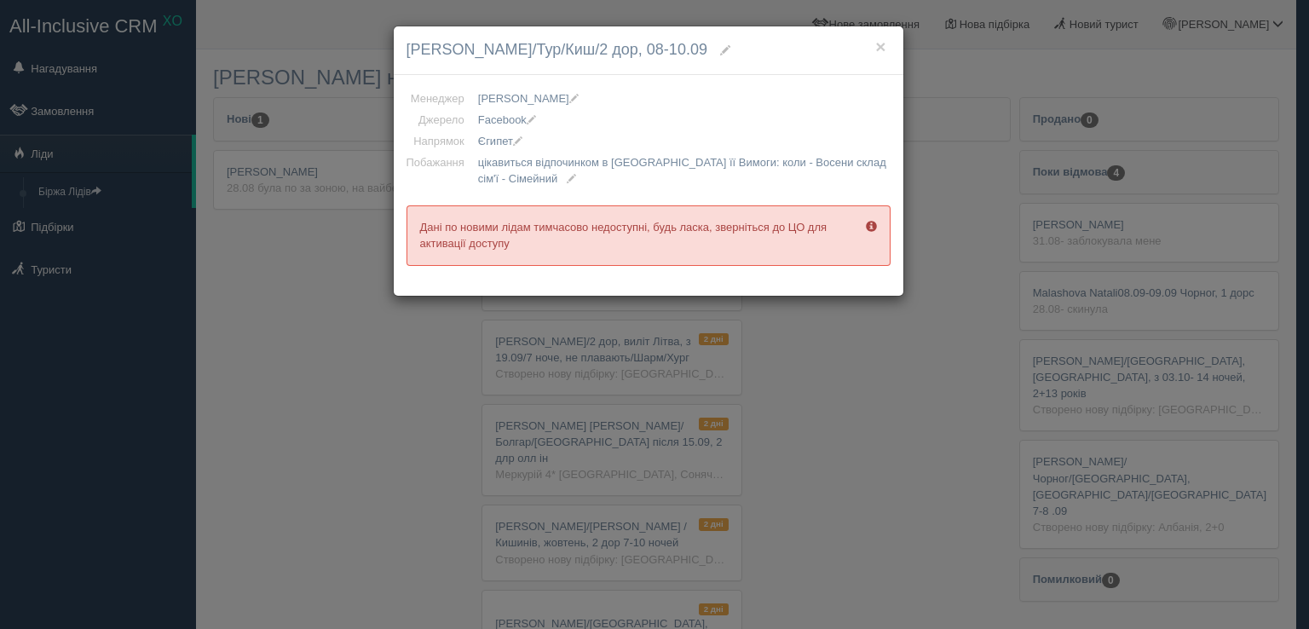 This screenshot has height=629, width=1309. Describe the element at coordinates (439, 119) in the screenshot. I see `td: Джерело` at that location.